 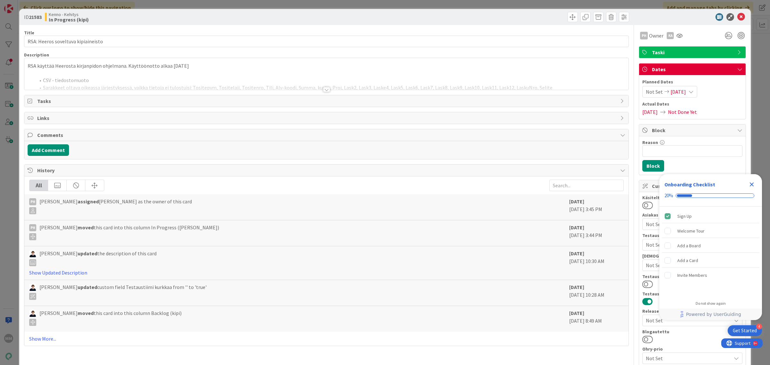 What do you see at coordinates (326, 41) in the screenshot?
I see `input: type card name here...` at bounding box center [326, 41].